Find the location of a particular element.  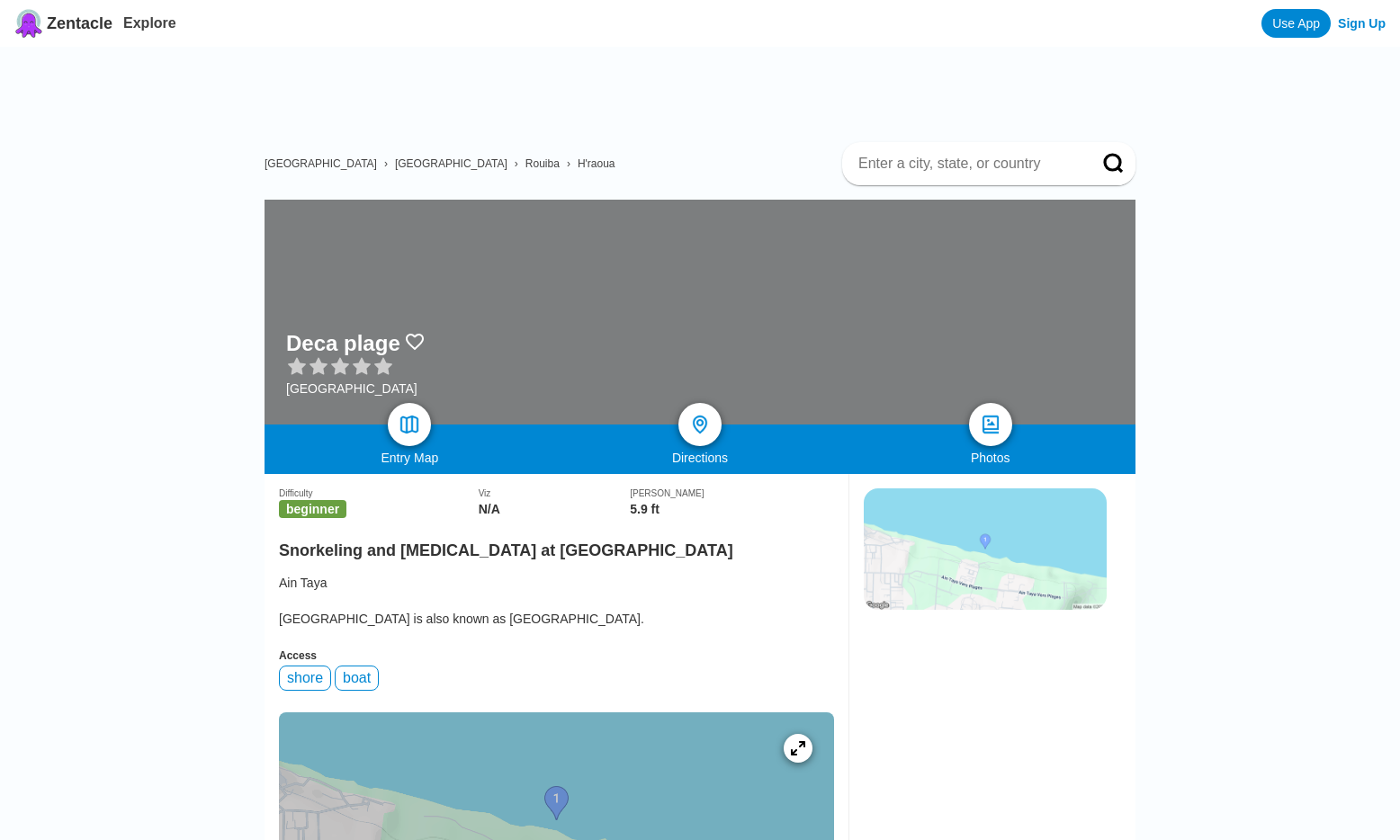

span: Rouiba is located at coordinates (542, 163).